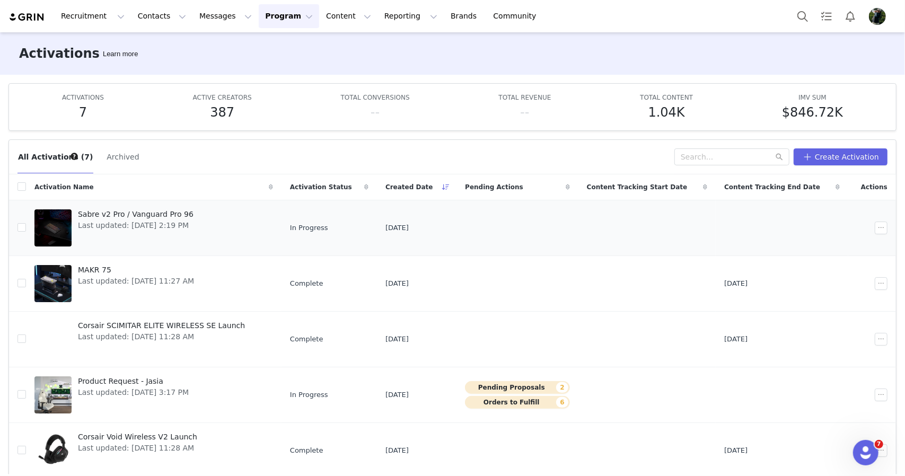  I want to click on button: Contacts, so click(162, 16).